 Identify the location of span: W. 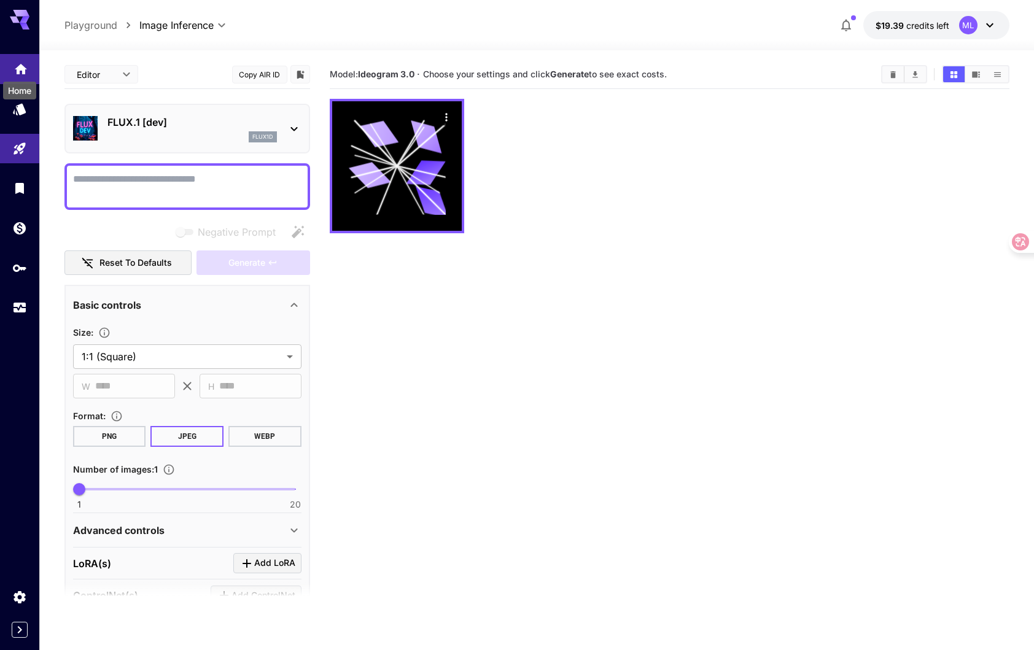
(86, 386).